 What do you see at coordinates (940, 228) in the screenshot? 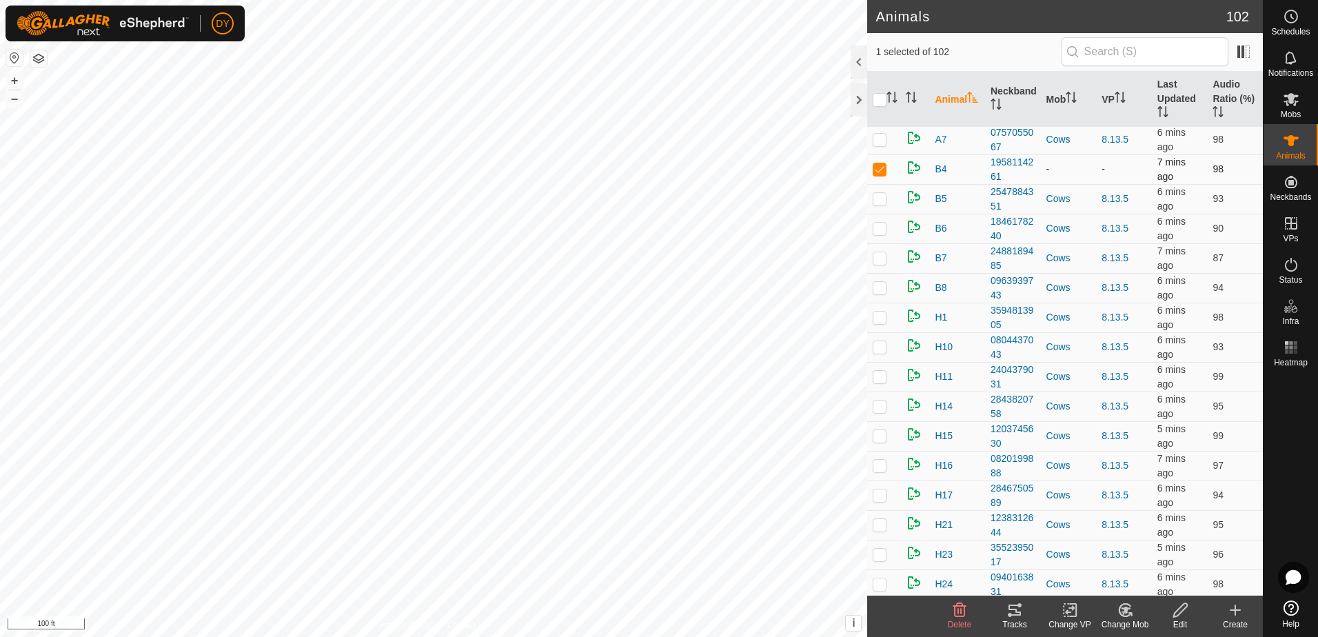
I see `span: B6` at bounding box center [940, 228].